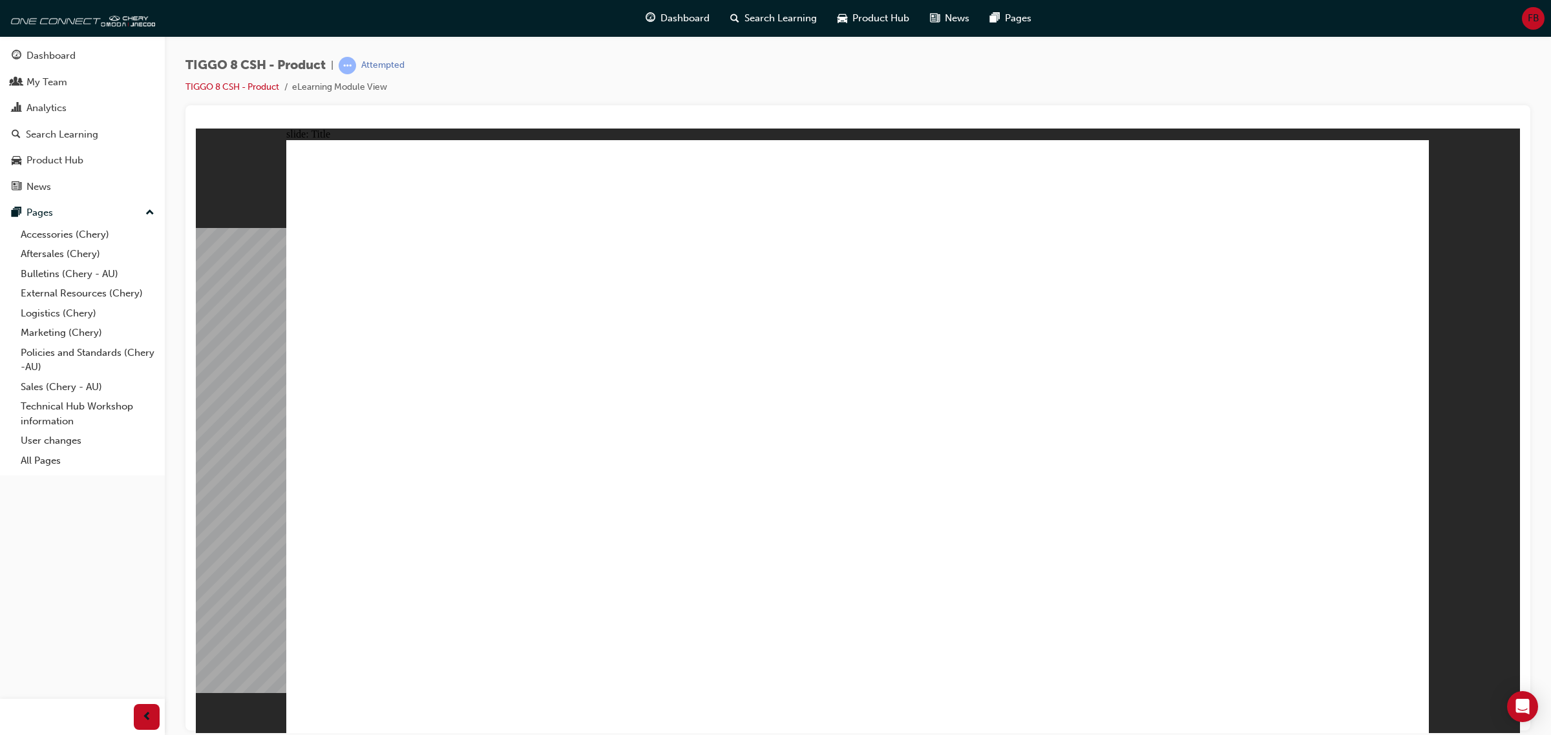 This screenshot has width=1551, height=735. I want to click on span: up-icon, so click(150, 213).